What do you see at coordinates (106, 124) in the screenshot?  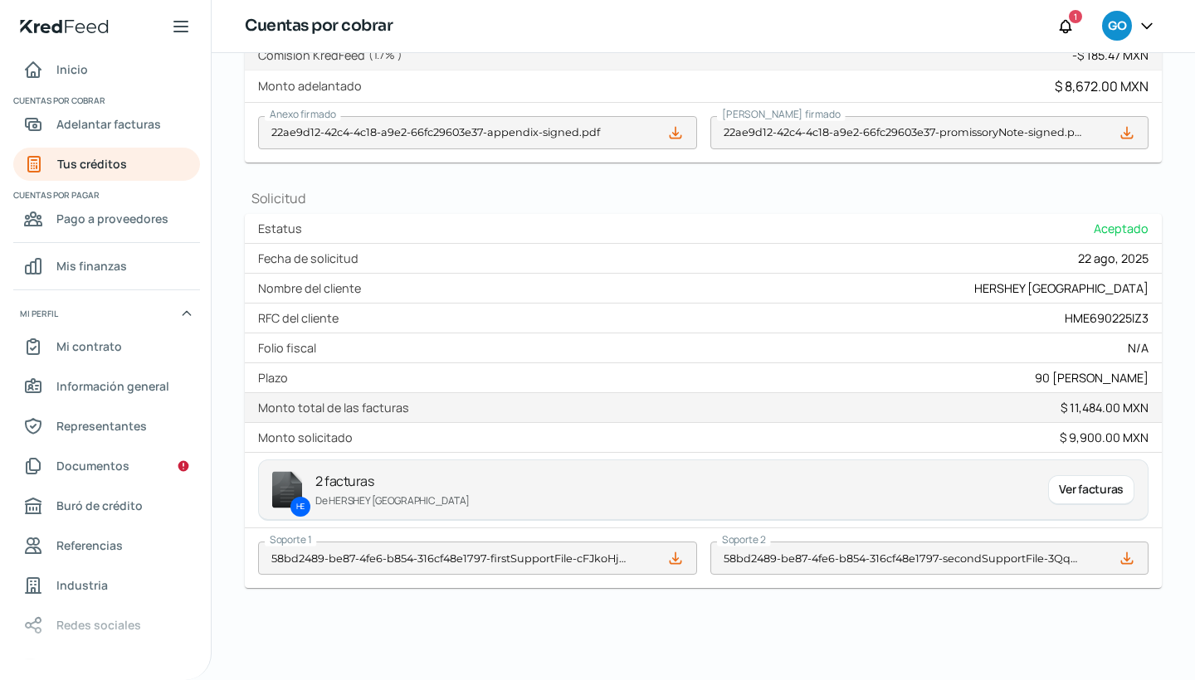 I see `a: Adelantar facturas` at bounding box center [106, 124].